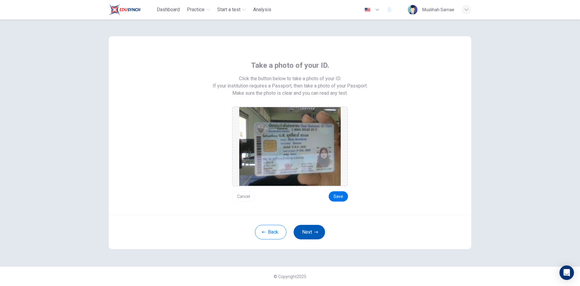 The image size is (580, 286). What do you see at coordinates (124, 10) in the screenshot?
I see `img: Train Test logo` at bounding box center [124, 10].